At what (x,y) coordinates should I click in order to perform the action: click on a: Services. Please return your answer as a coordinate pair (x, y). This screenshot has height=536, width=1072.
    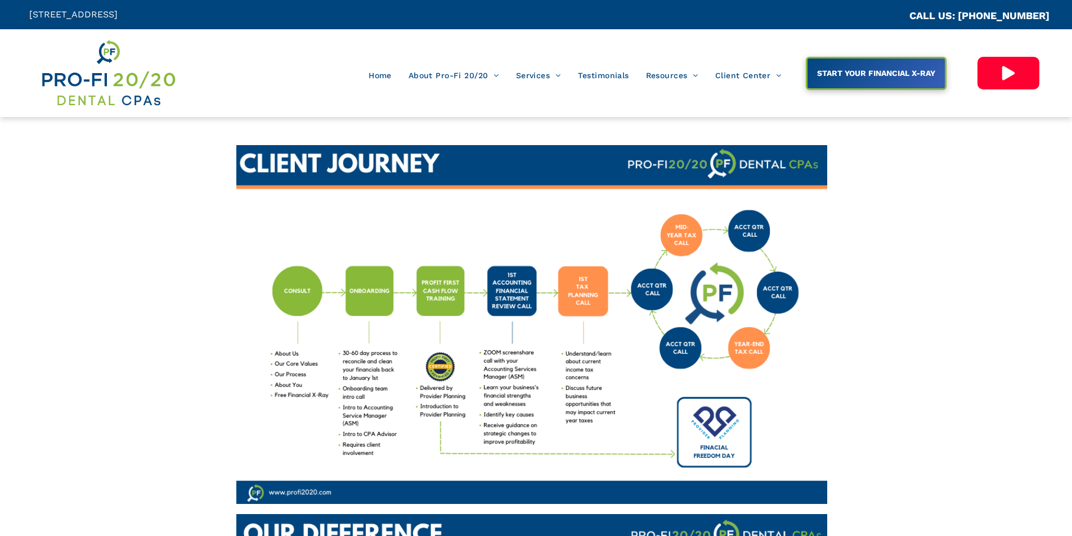
    Looking at the image, I should click on (538, 75).